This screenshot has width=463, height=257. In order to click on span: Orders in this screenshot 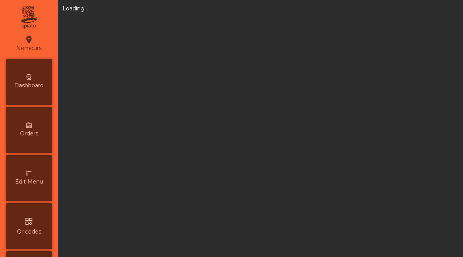, I will do `click(29, 134)`.